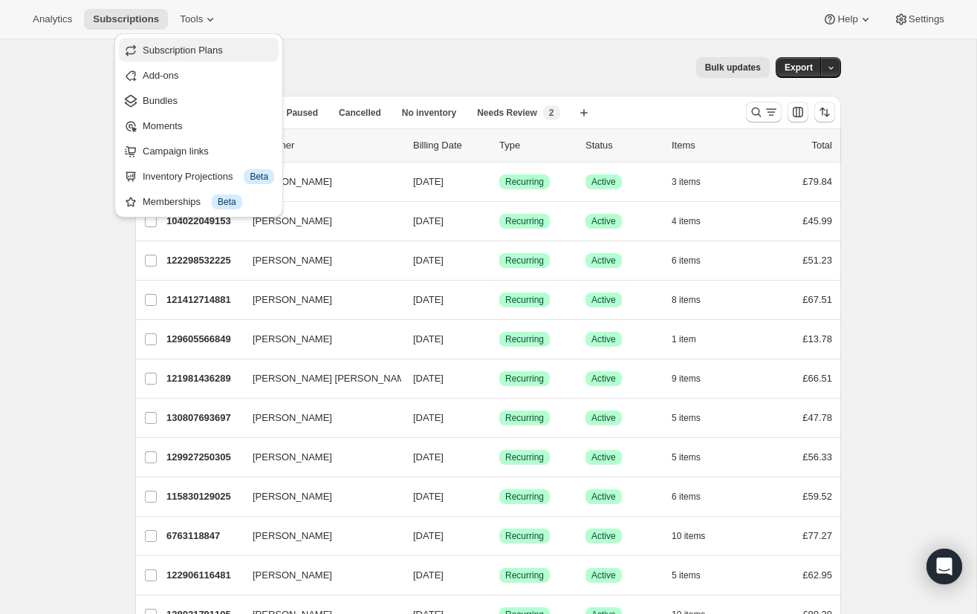 This screenshot has width=977, height=614. I want to click on p: 130807693697, so click(203, 418).